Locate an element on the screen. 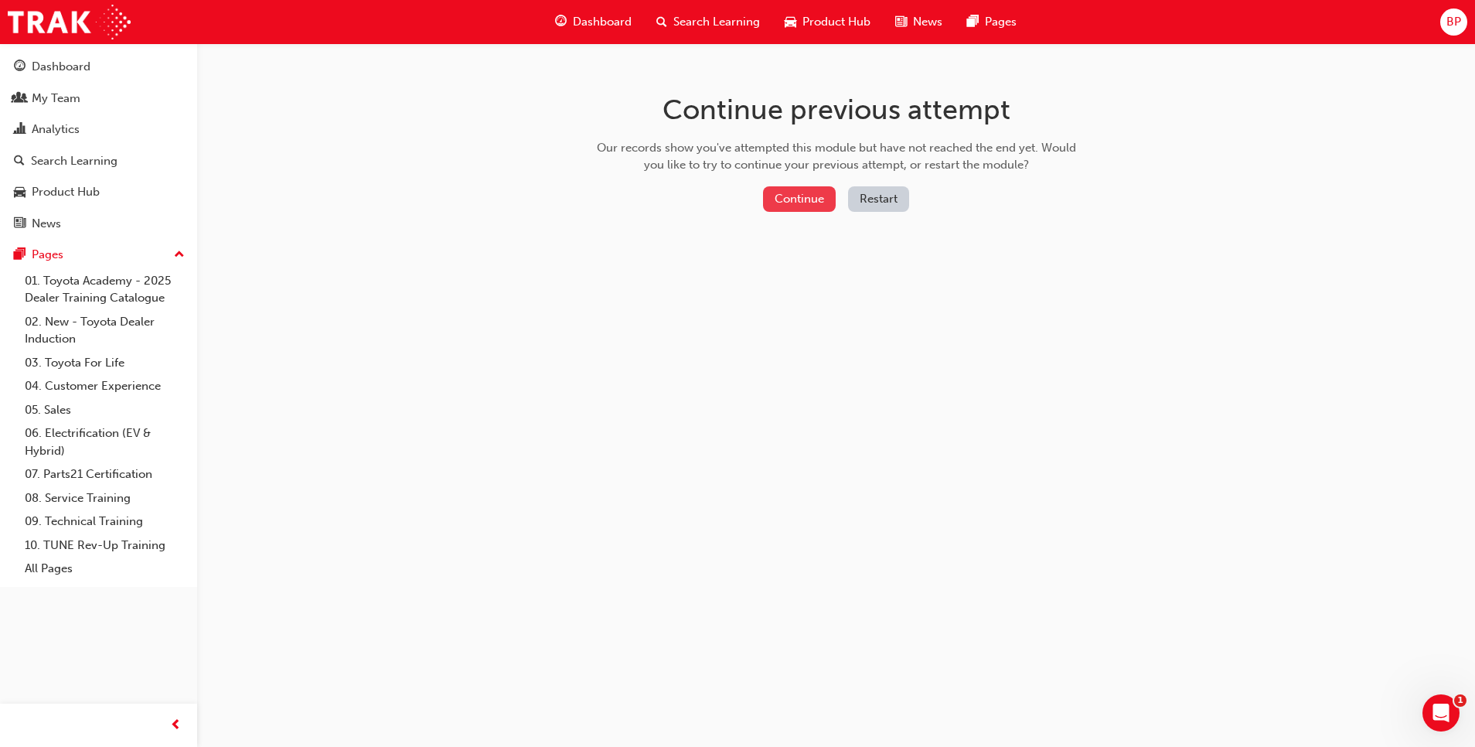  a: pages-iconPages is located at coordinates (992, 22).